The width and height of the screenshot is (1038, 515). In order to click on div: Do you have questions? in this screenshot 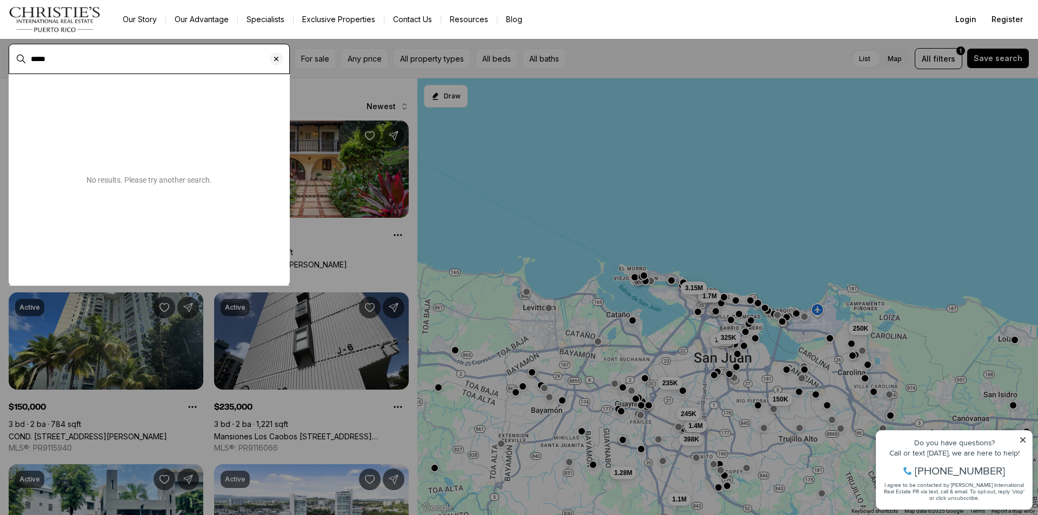, I will do `click(84, 28)`.